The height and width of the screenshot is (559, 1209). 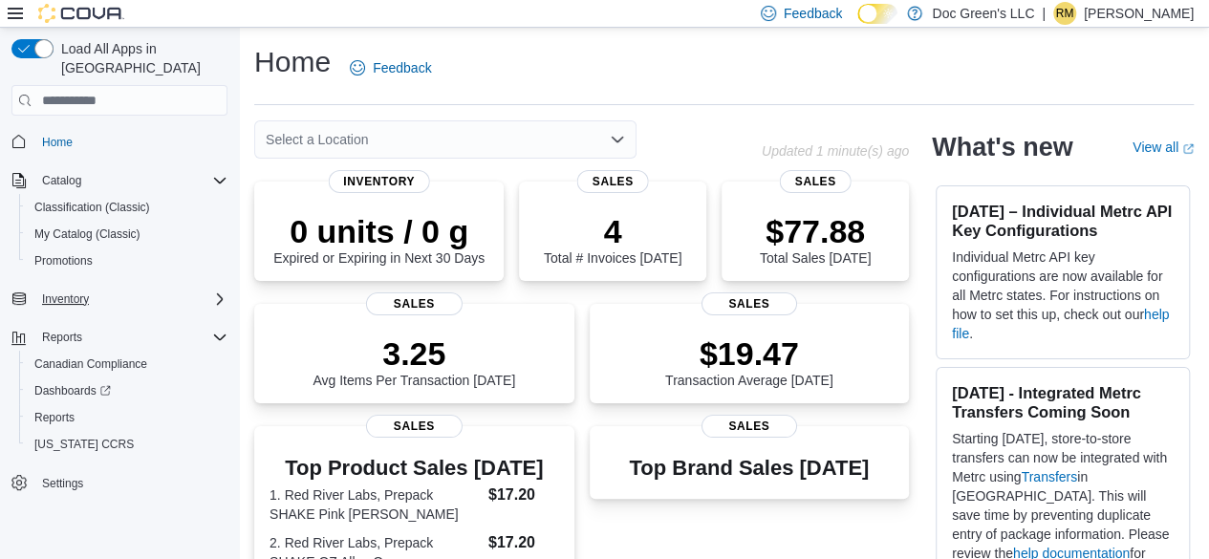 I want to click on a: Reports, so click(x=54, y=418).